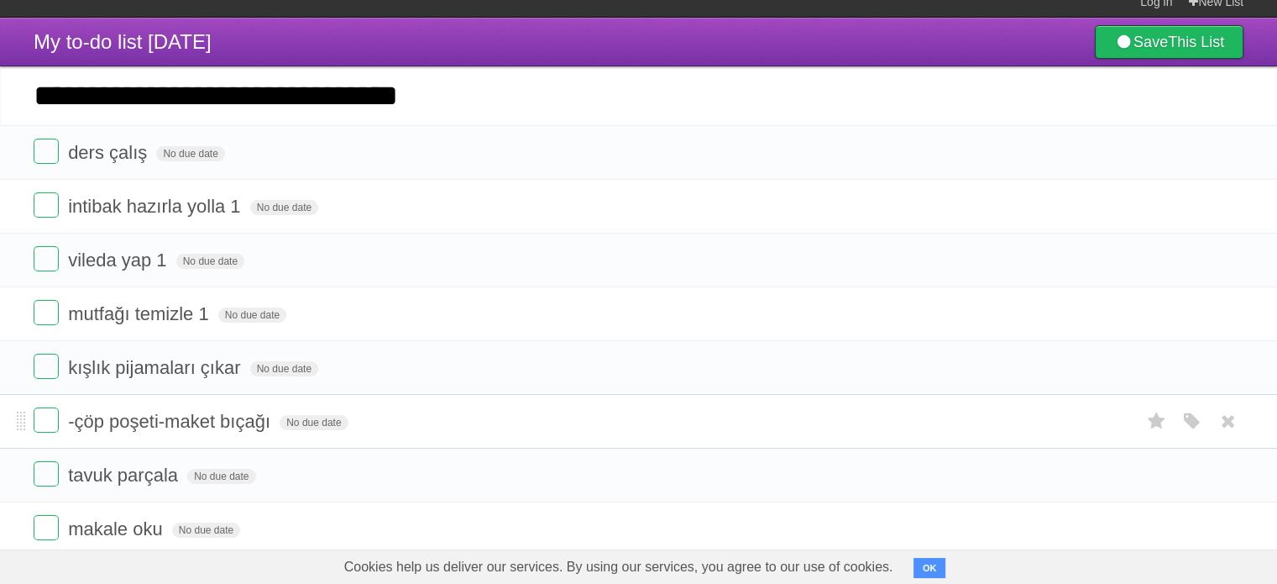 This screenshot has width=1277, height=584. Describe the element at coordinates (118, 528) in the screenshot. I see `span: makale oku` at that location.